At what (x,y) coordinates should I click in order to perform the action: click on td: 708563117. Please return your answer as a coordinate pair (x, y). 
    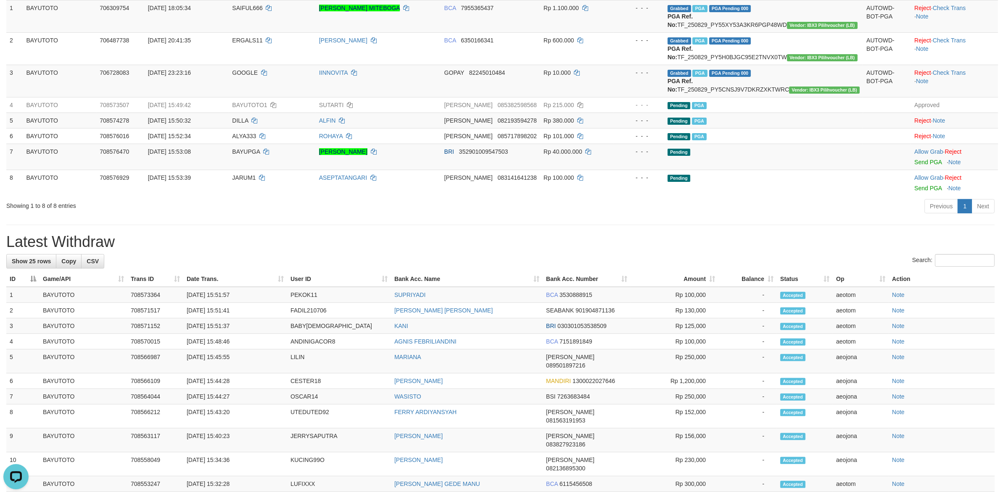
    Looking at the image, I should click on (155, 440).